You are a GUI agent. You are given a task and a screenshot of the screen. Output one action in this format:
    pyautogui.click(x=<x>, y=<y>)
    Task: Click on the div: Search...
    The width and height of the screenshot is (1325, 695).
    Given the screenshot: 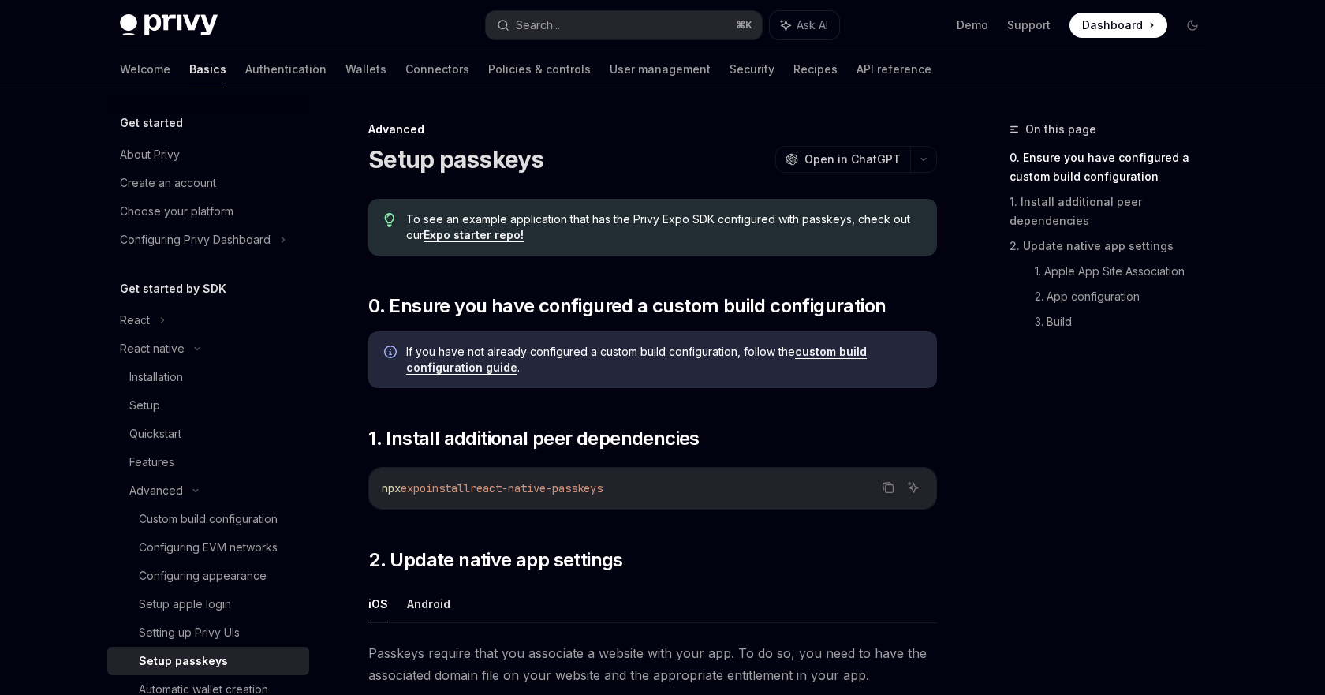 What is the action you would take?
    pyautogui.click(x=538, y=25)
    